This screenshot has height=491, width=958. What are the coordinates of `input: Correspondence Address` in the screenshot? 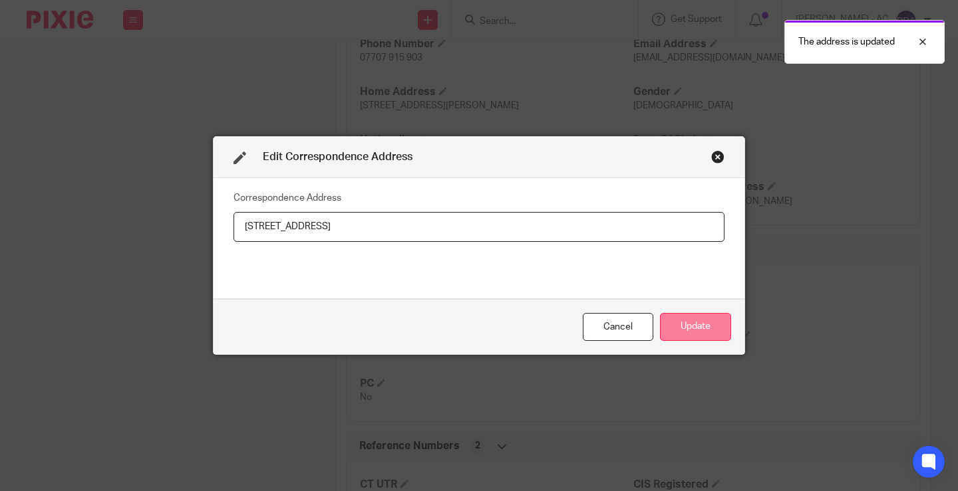 It's located at (479, 227).